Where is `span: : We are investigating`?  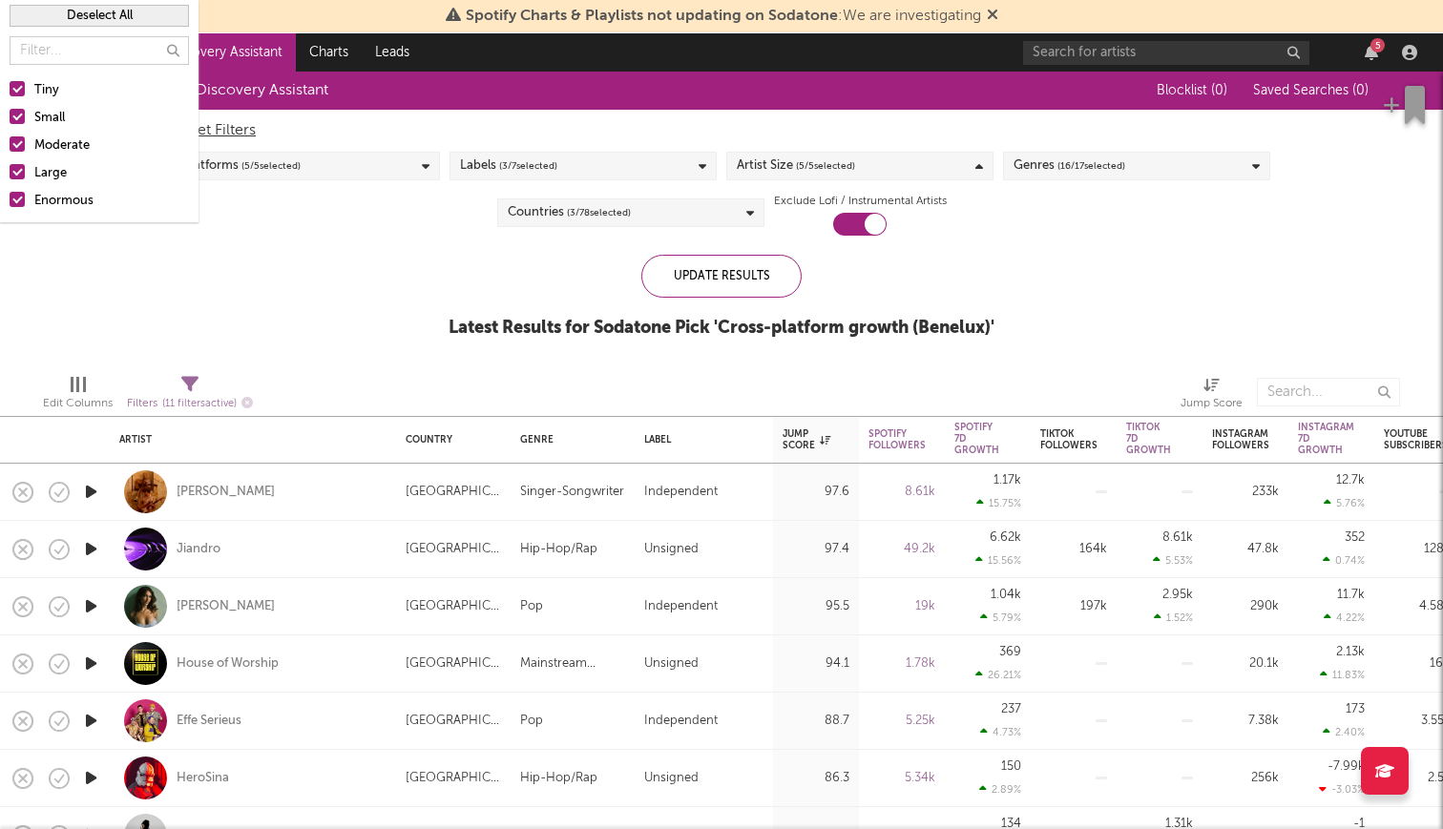
span: : We are investigating is located at coordinates (723, 16).